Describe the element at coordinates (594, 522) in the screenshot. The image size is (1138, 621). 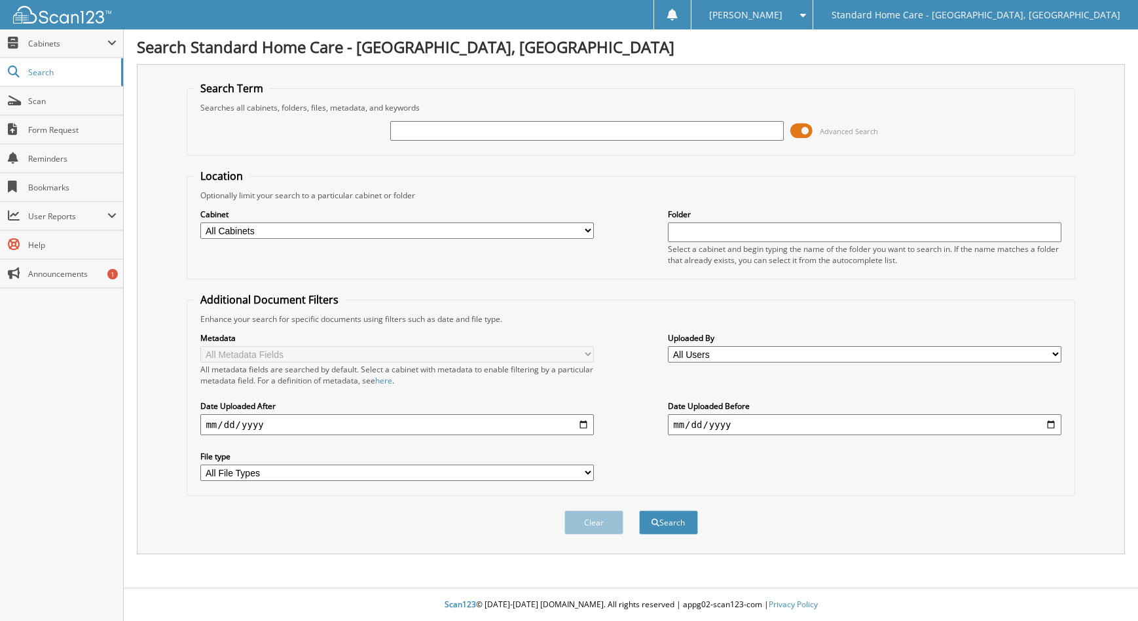
I see `button: Clear` at that location.